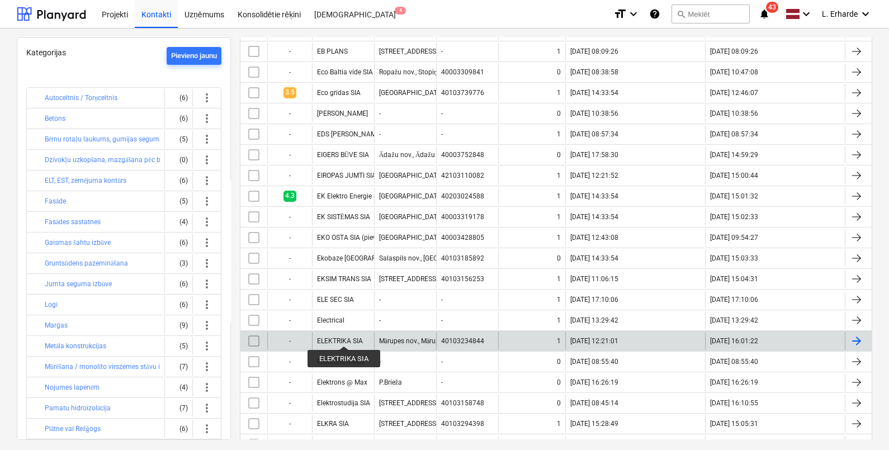 Image resolution: width=889 pixels, height=450 pixels. Describe the element at coordinates (462, 72) in the screenshot. I see `div: 40003309841` at that location.